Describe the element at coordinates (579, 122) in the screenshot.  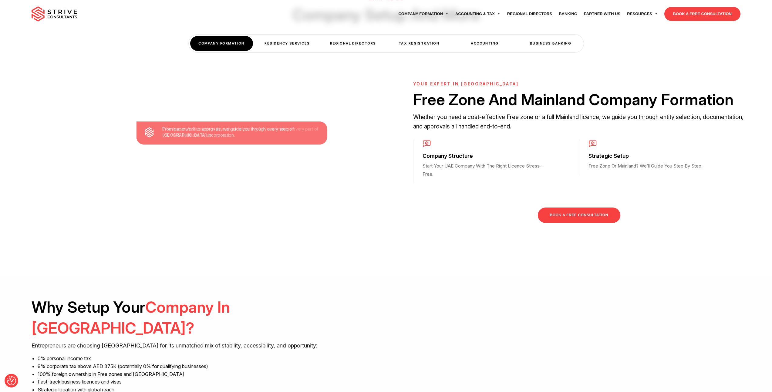
I see `p: Whether you need a cost-effective Free zone or a full Mainland licence, we guide you through enti...` at that location.